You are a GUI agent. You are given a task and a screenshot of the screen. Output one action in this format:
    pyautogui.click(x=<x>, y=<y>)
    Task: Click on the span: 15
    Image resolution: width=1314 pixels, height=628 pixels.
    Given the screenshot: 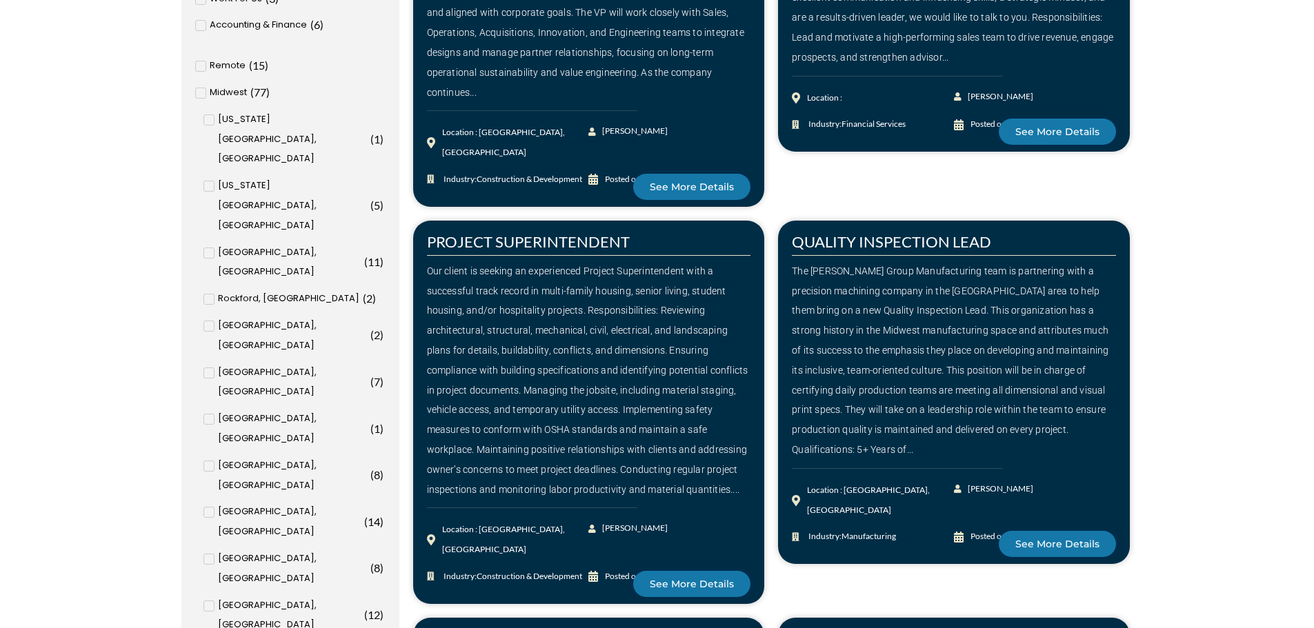 What is the action you would take?
    pyautogui.click(x=259, y=65)
    